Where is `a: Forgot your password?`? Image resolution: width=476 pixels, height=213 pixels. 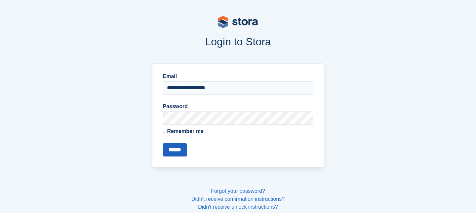
a: Forgot your password? is located at coordinates (238, 191).